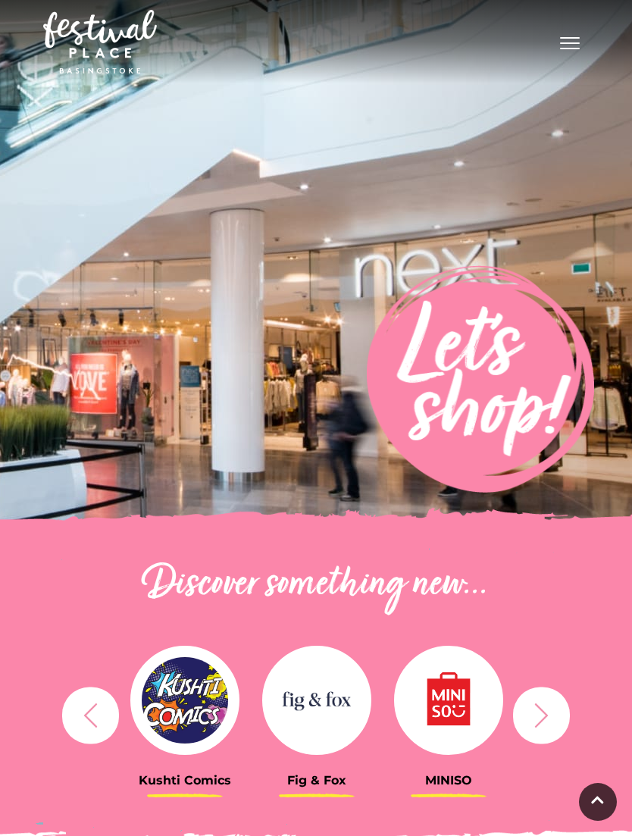 This screenshot has width=632, height=836. What do you see at coordinates (316, 585) in the screenshot?
I see `h2: Discover something new...` at bounding box center [316, 585].